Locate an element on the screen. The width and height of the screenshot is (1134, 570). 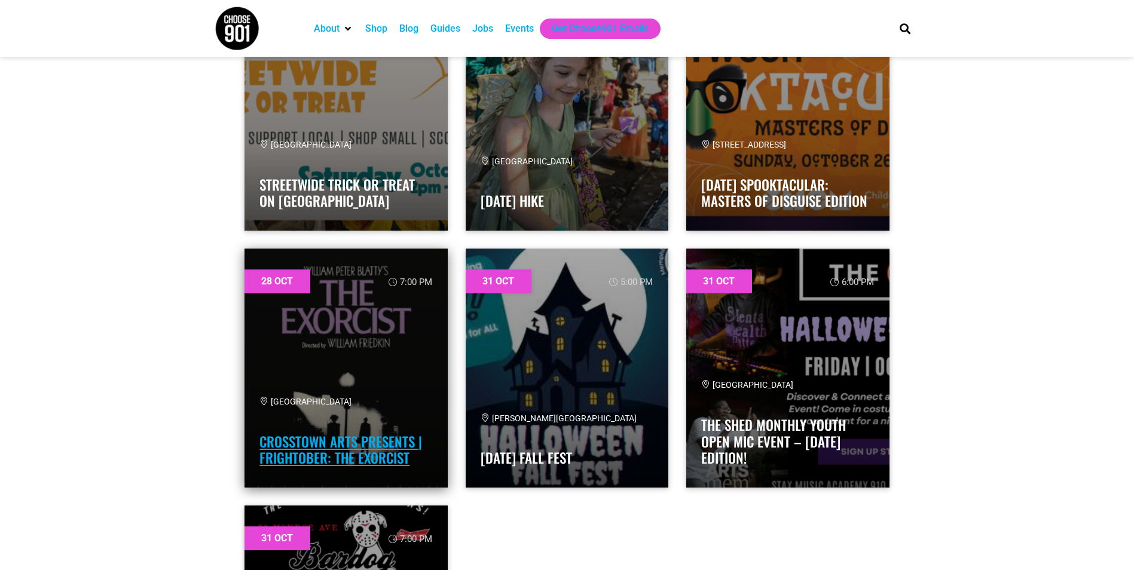
a: Events is located at coordinates (519, 29).